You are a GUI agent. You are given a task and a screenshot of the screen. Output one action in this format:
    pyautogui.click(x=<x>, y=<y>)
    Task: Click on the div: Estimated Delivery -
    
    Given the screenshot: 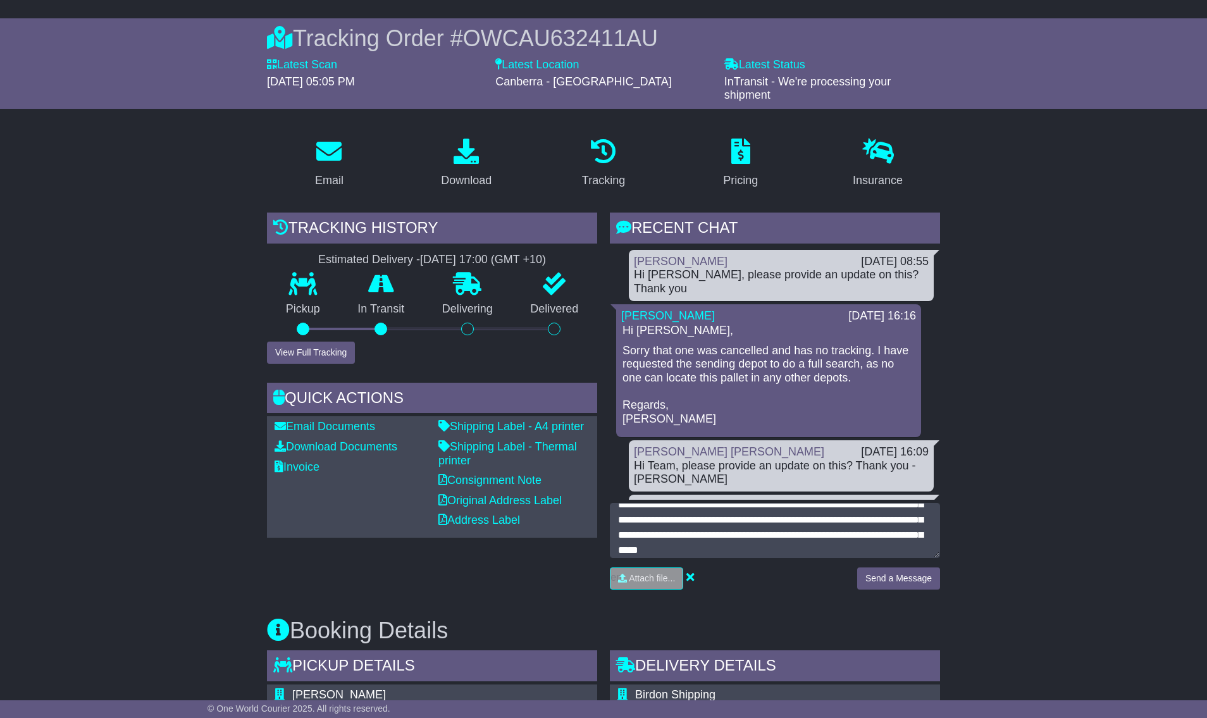 What is the action you would take?
    pyautogui.click(x=432, y=260)
    